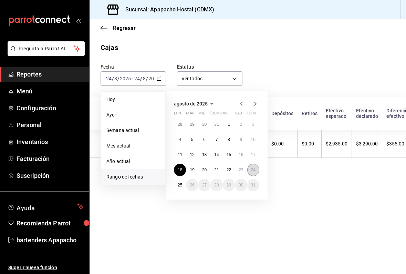 The height and width of the screenshot is (274, 406). What do you see at coordinates (180, 155) in the screenshot?
I see `button: 11 de agosto de 2025` at bounding box center [180, 155].